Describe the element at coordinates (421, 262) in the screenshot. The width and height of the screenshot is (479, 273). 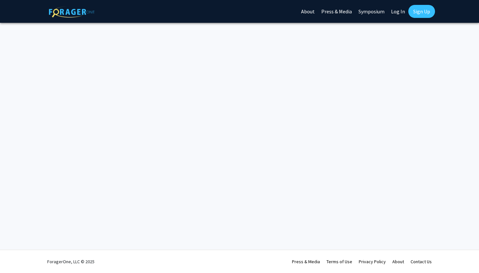
I see `a: Contact Us` at that location.